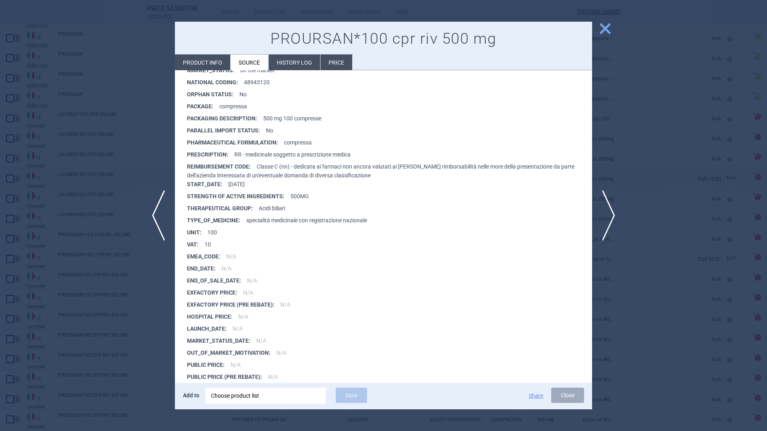 Image resolution: width=767 pixels, height=431 pixels. I want to click on li: on the market, so click(390, 70).